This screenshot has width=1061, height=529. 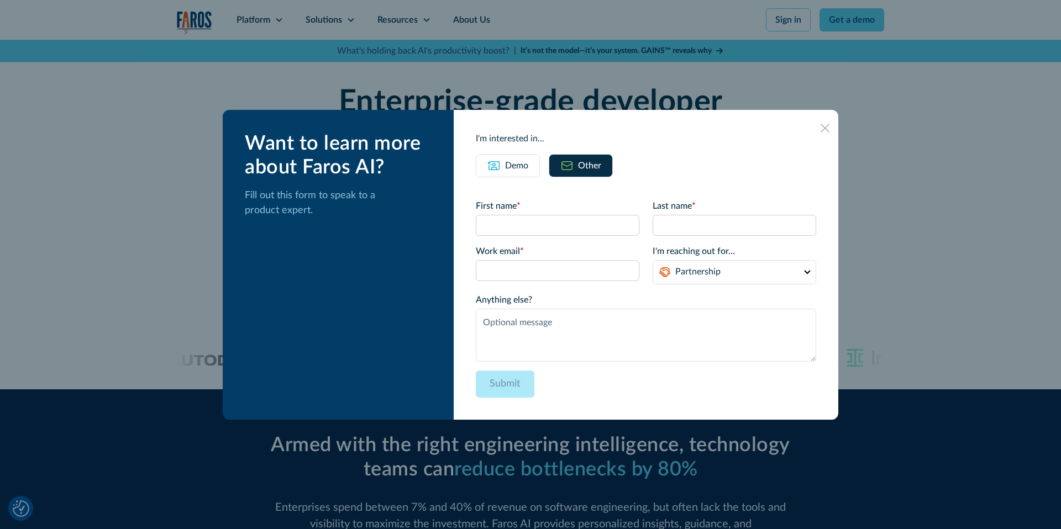 What do you see at coordinates (505, 384) in the screenshot?
I see `input: Submit` at bounding box center [505, 384].